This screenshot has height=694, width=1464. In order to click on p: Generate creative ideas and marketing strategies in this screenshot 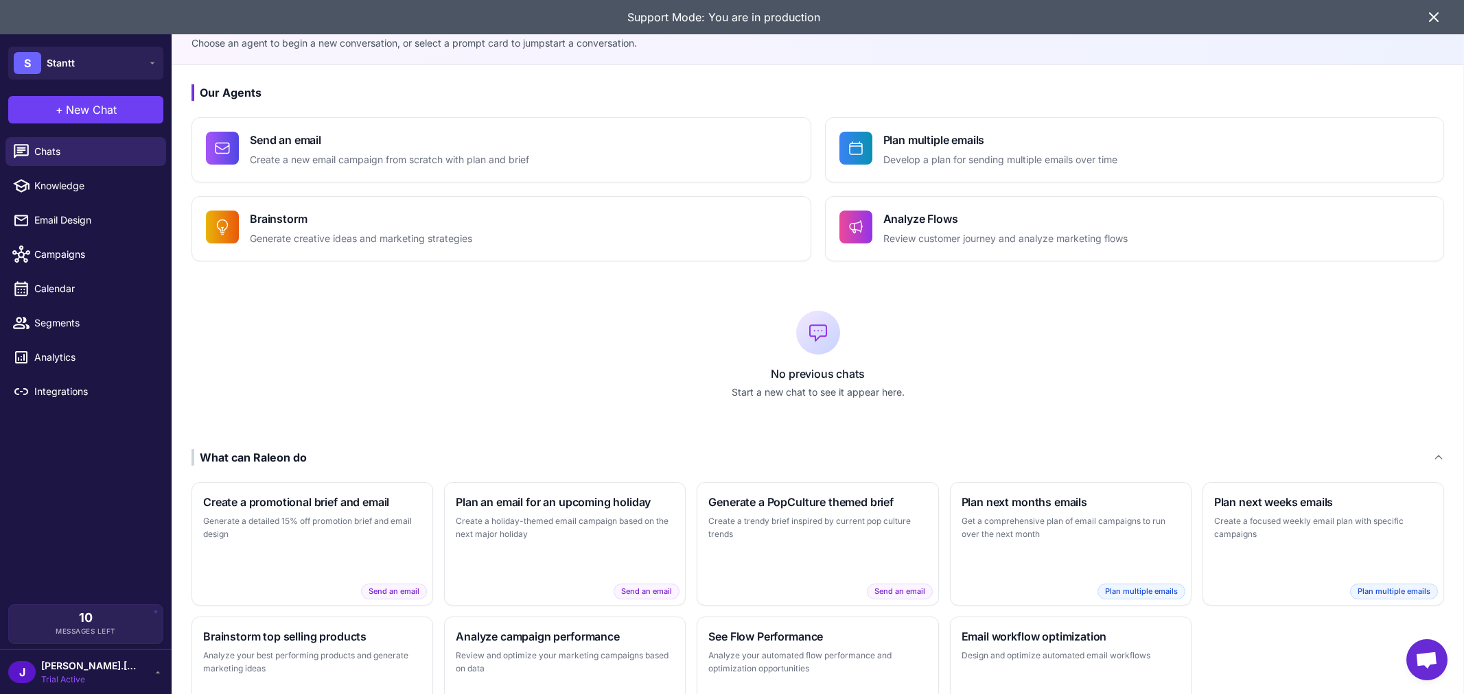, I will do `click(361, 239)`.